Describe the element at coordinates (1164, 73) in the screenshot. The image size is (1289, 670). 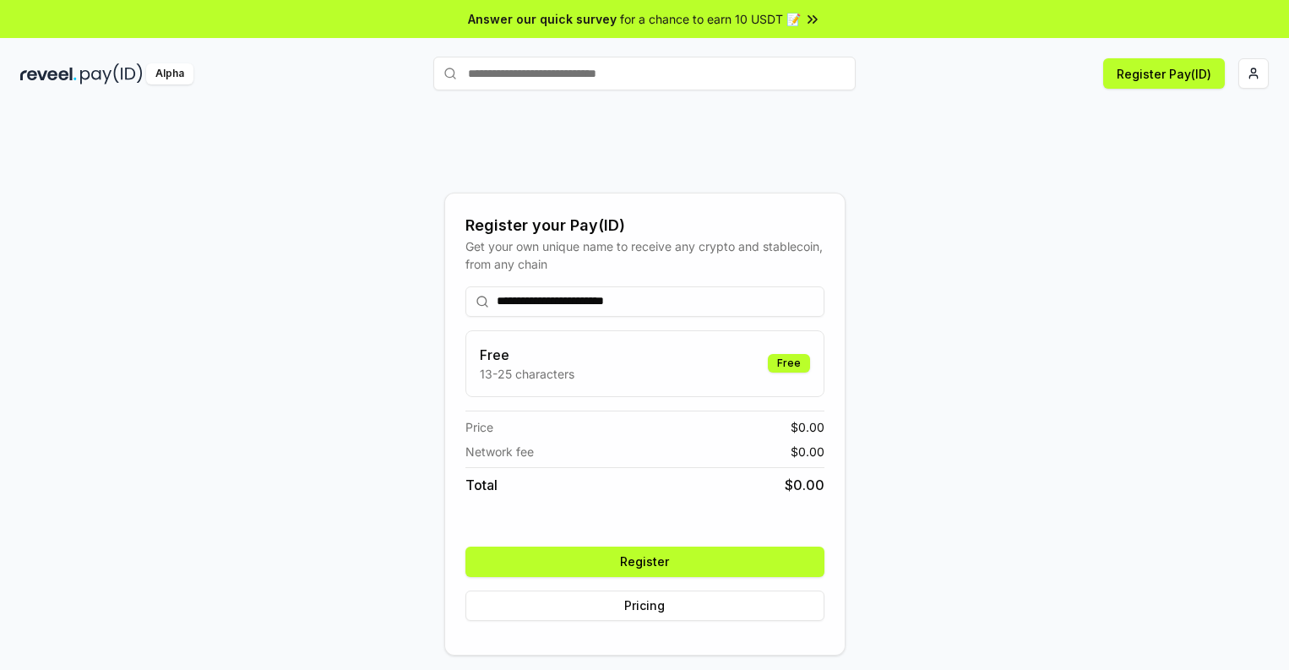
I see `button: Register Pay(ID)` at that location.